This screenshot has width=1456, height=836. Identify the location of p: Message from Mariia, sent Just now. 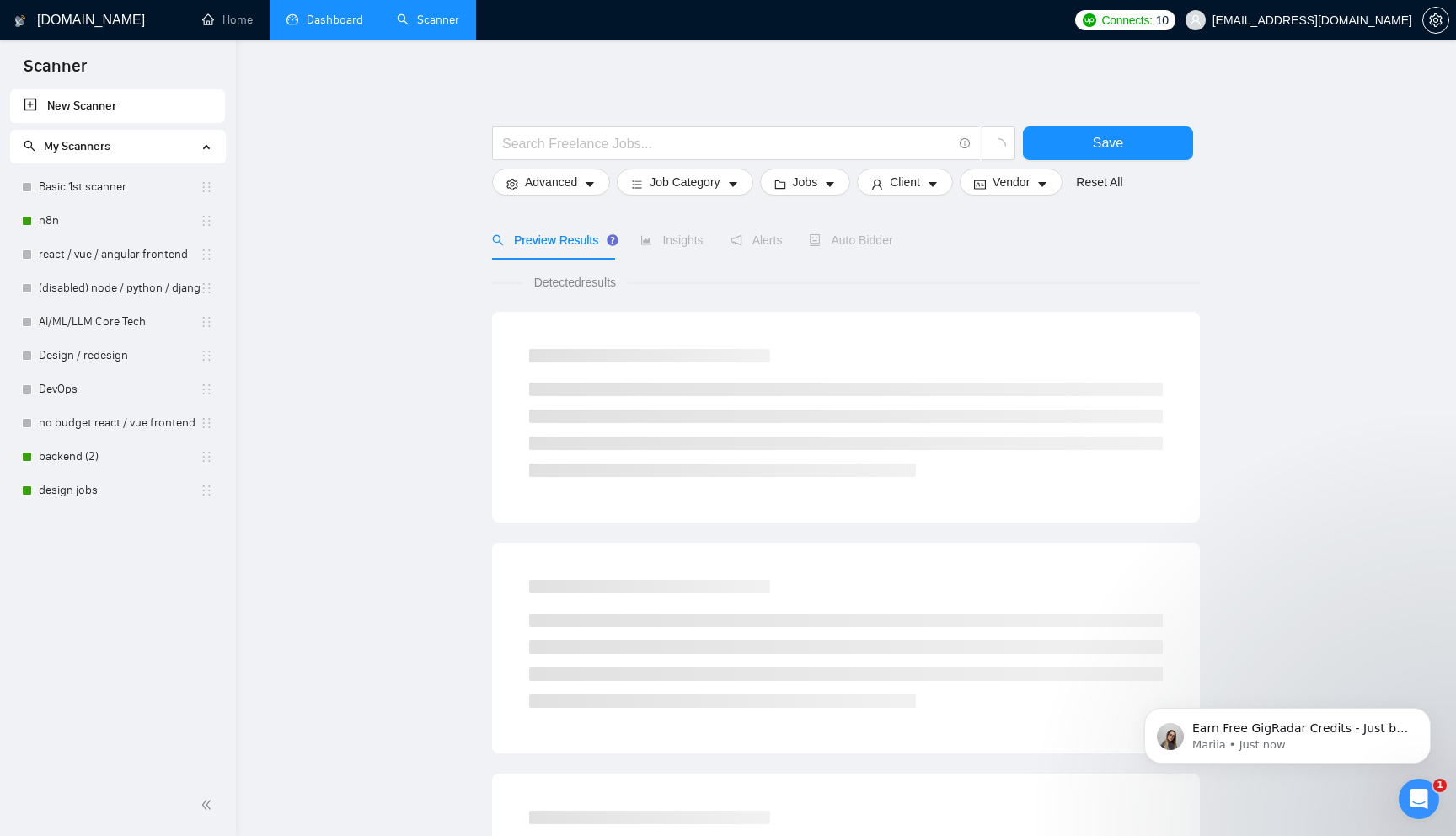
(182, 73).